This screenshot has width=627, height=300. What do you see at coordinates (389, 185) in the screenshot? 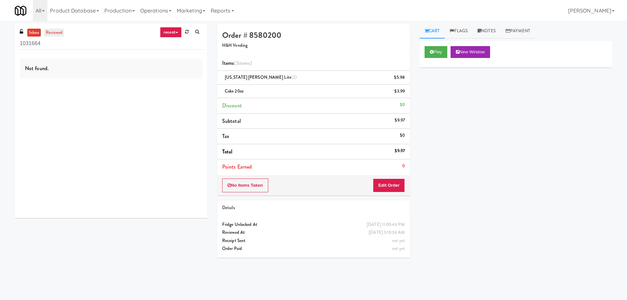
I see `button: Edit Order` at bounding box center [389, 185].